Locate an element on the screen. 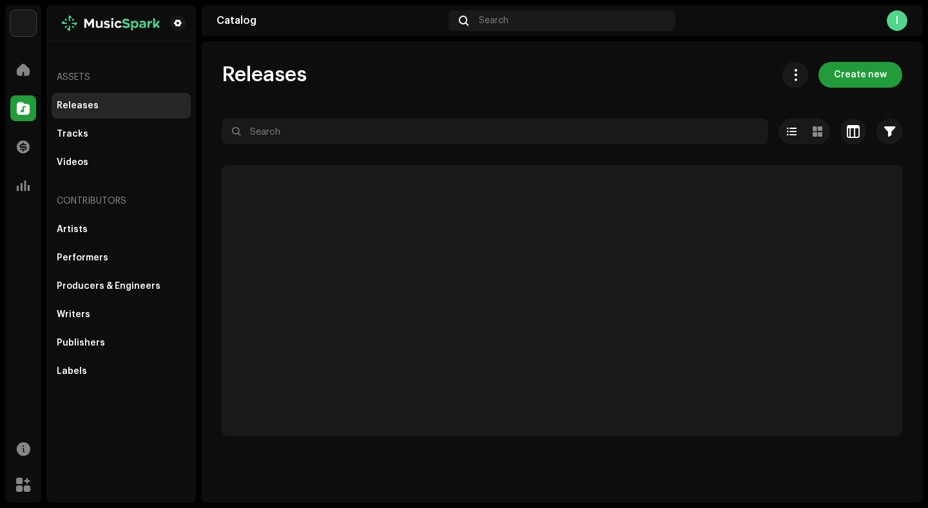 The image size is (928, 508). re-m-nav-item: Releases is located at coordinates (121, 106).